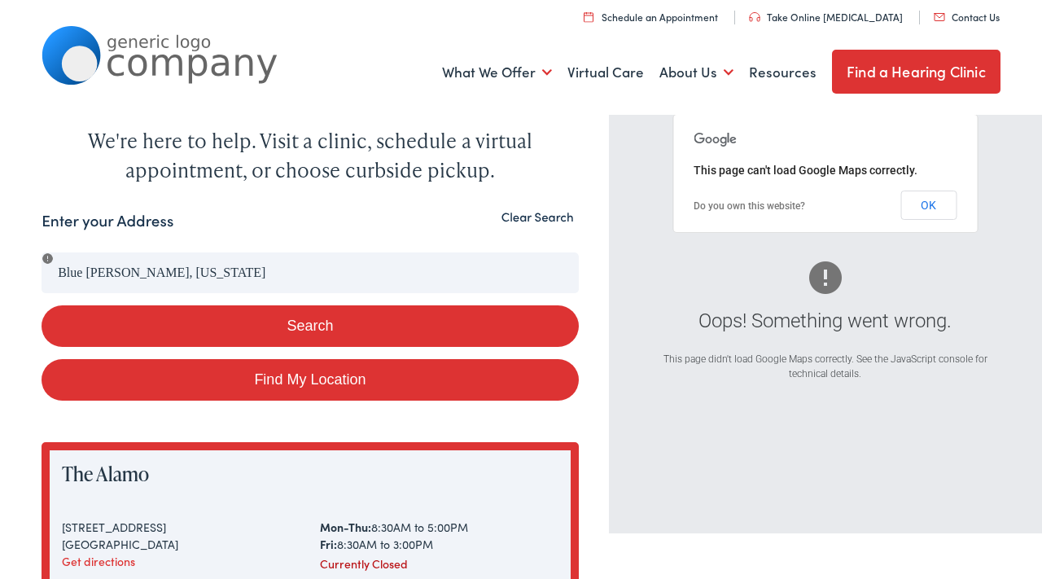 Image resolution: width=1042 pixels, height=579 pixels. Describe the element at coordinates (967, 16) in the screenshot. I see `a: Contact Us` at that location.